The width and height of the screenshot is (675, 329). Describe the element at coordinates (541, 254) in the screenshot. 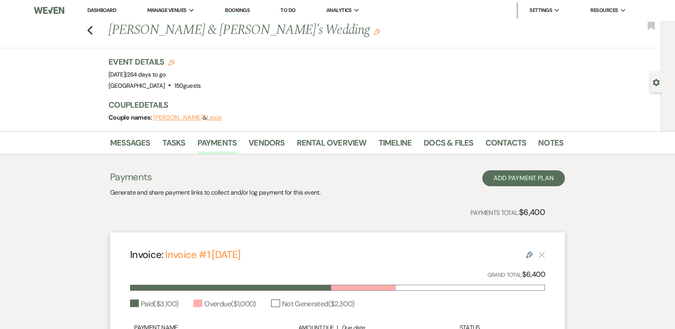

I see `button: This payment plan cannot be deleted because it contains links that have been paid through Weven’s...` at that location.